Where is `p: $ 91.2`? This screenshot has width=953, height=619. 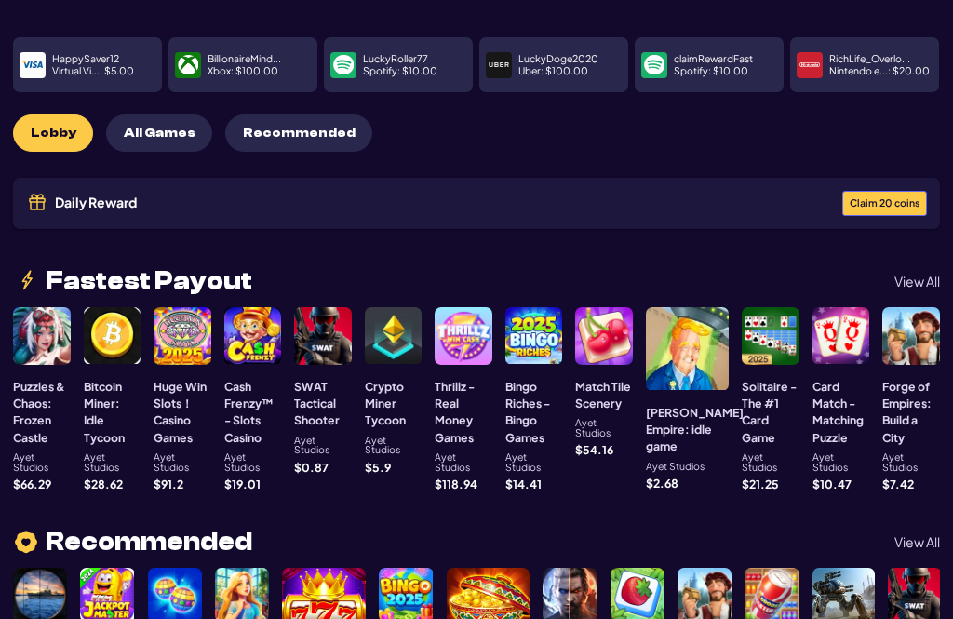
p: $ 91.2 is located at coordinates (168, 484).